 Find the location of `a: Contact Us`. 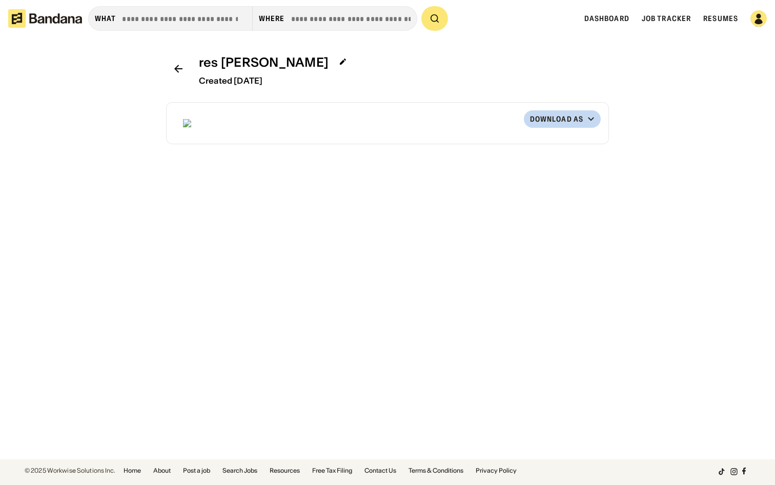

a: Contact Us is located at coordinates (381, 470).